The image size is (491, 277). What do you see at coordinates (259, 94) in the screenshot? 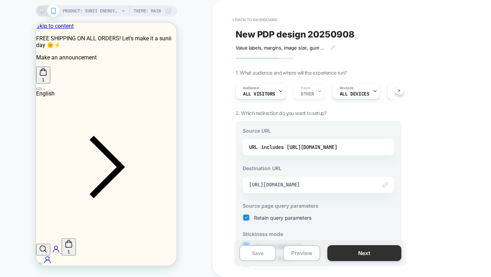
I see `span: All Visitors` at bounding box center [259, 94].